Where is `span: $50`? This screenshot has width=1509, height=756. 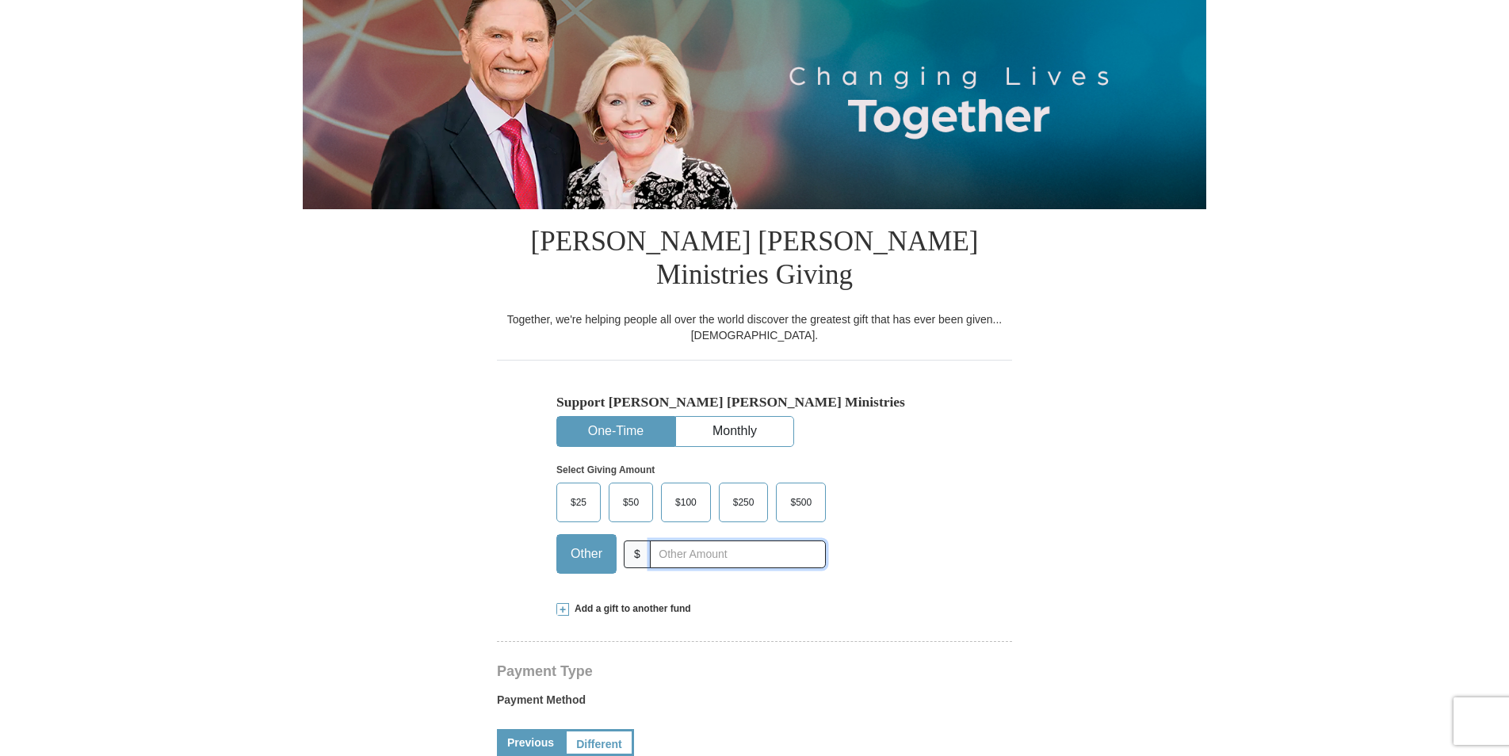 span: $50 is located at coordinates (631, 502).